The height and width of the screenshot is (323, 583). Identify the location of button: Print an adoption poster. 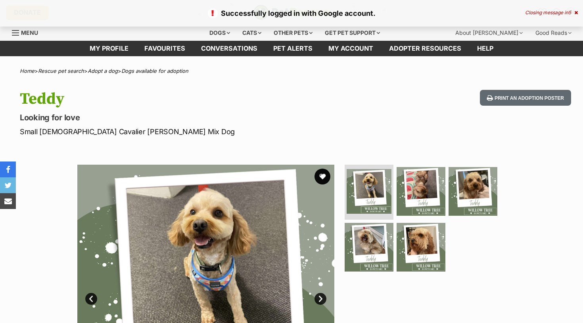
(525, 98).